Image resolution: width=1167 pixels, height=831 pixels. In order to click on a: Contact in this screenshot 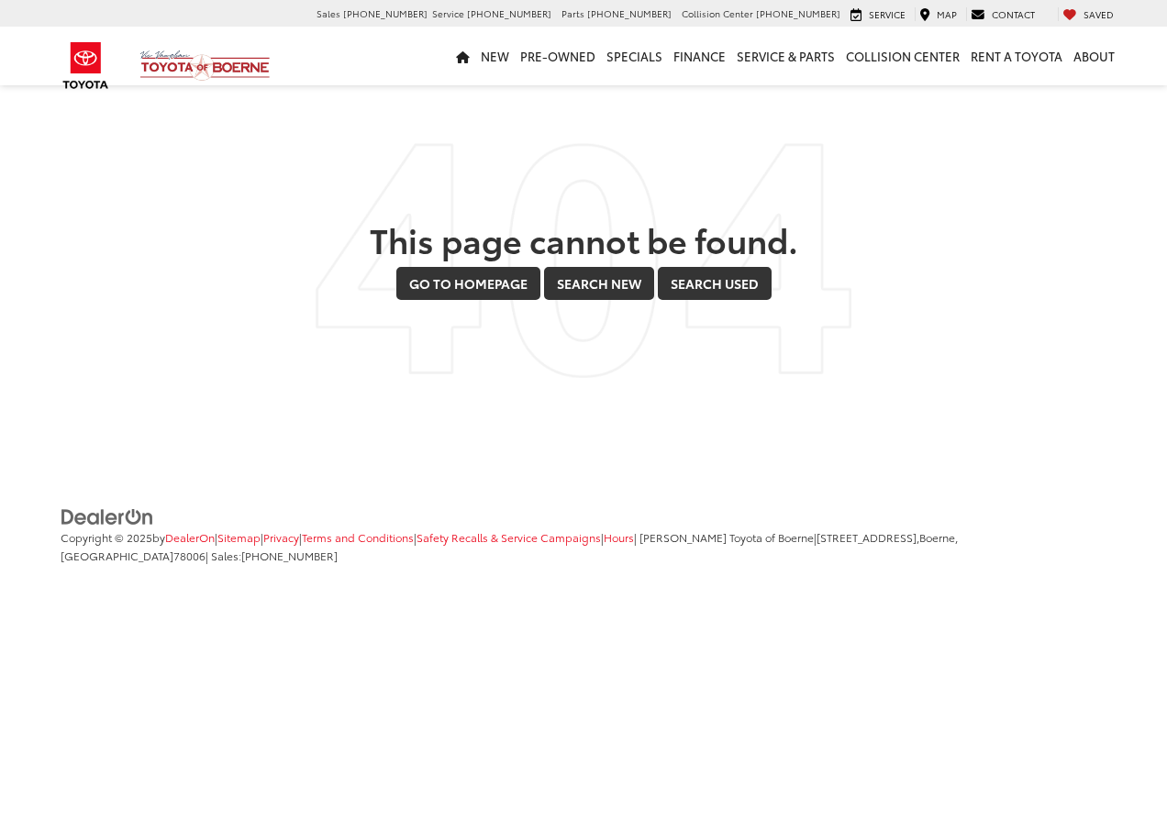, I will do `click(1003, 15)`.